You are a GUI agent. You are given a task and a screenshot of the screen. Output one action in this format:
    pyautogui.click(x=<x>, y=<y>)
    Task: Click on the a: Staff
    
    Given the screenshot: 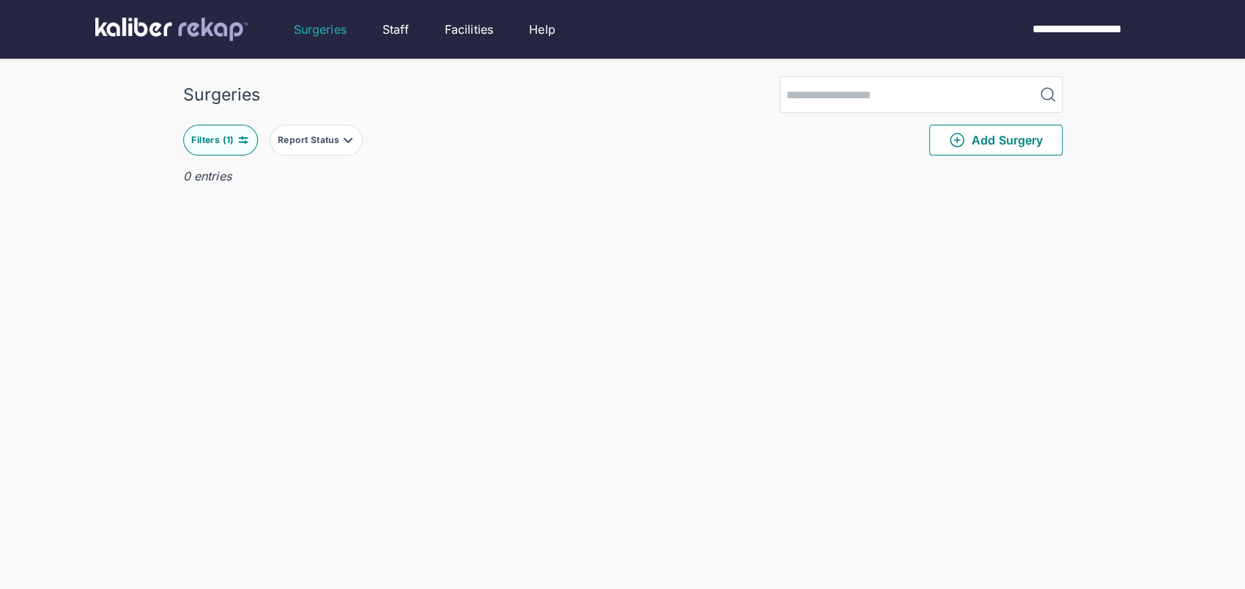 What is the action you would take?
    pyautogui.click(x=396, y=29)
    